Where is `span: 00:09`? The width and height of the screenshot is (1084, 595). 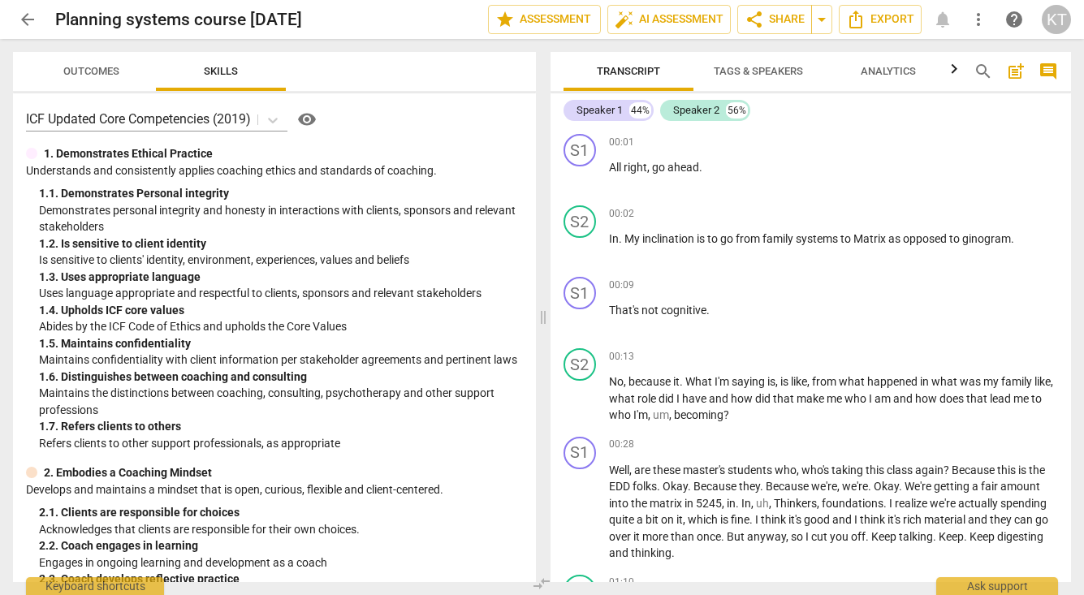
span: 00:09 is located at coordinates (621, 285).